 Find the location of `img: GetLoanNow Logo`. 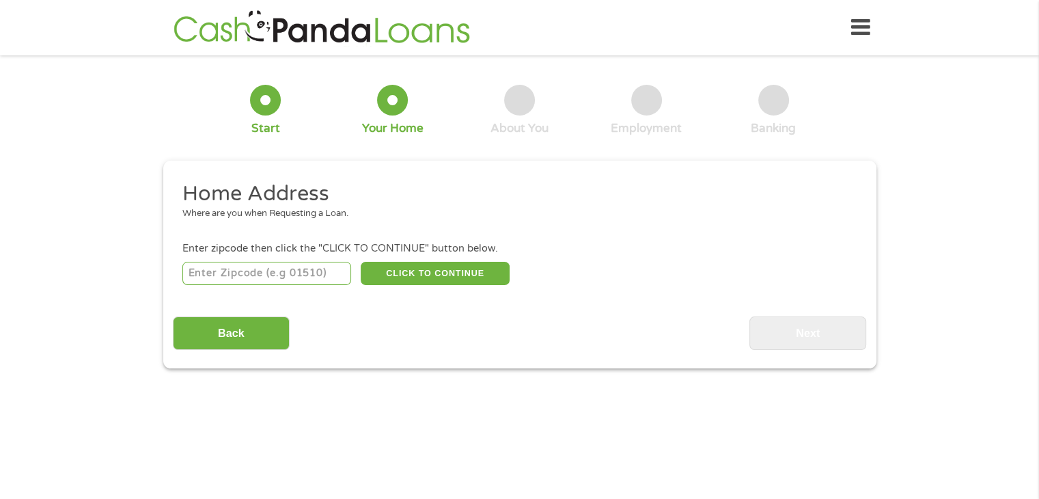

img: GetLoanNow Logo is located at coordinates (322, 27).